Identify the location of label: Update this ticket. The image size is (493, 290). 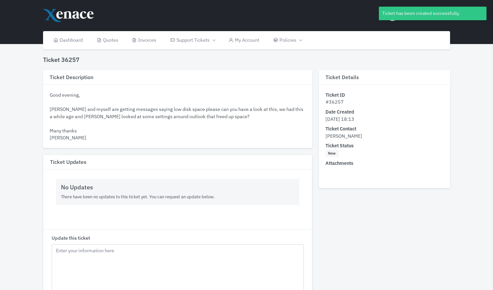
(71, 238).